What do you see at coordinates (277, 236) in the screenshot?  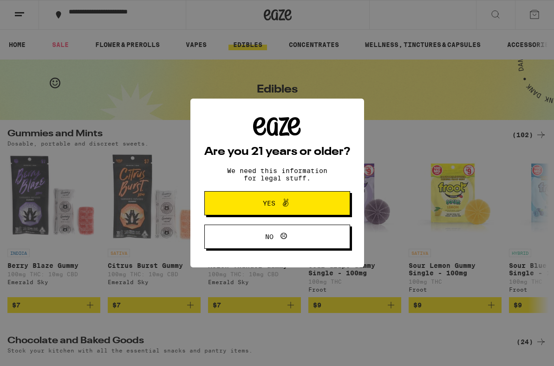 I see `button: No` at bounding box center [277, 236].